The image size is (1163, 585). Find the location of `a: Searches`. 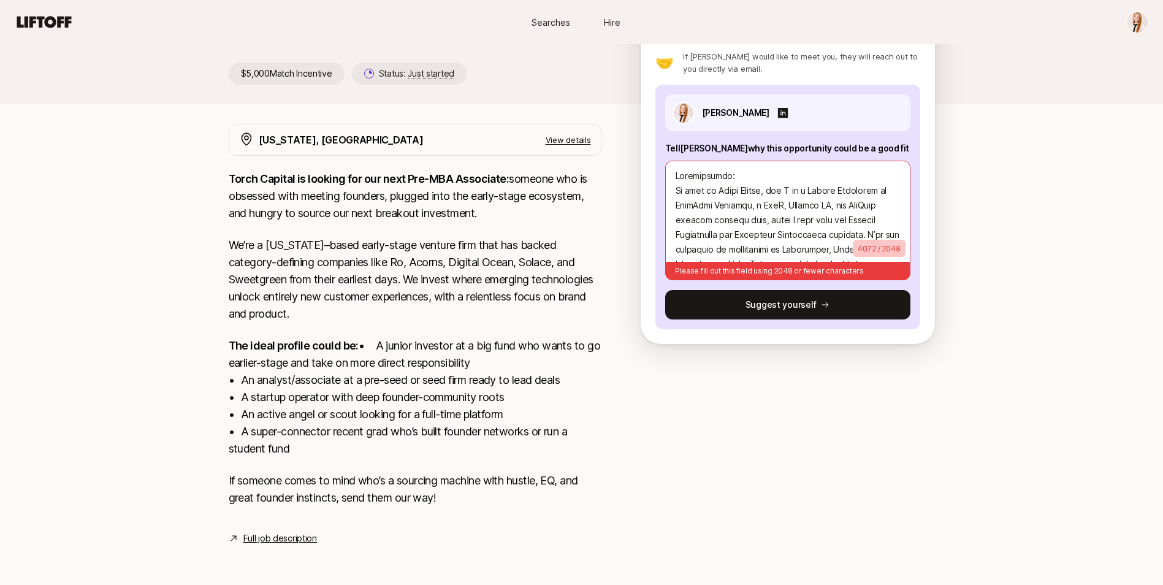

a: Searches is located at coordinates (551, 22).